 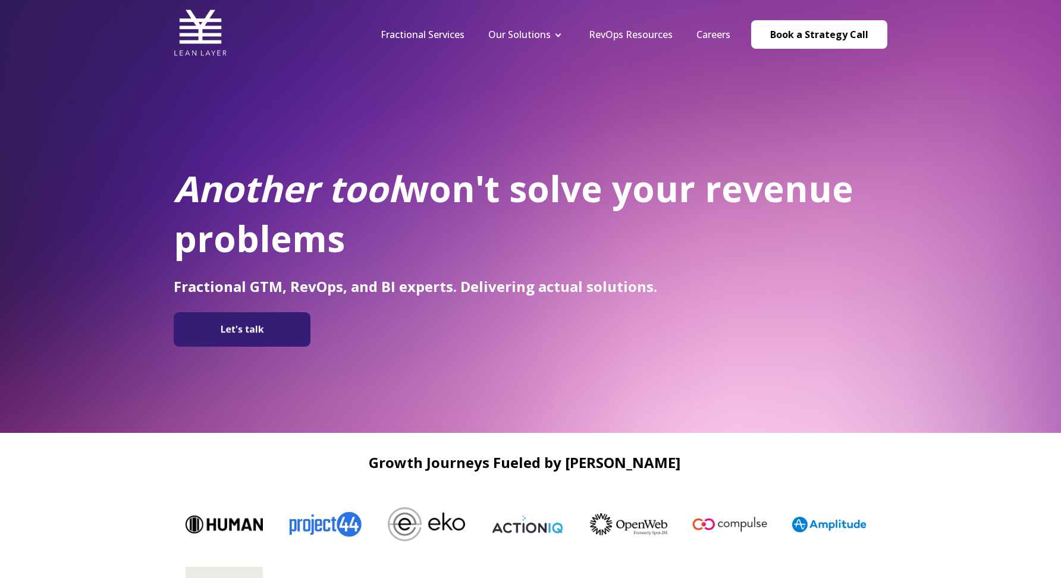 What do you see at coordinates (242, 329) in the screenshot?
I see `img: Let's talk` at bounding box center [242, 329].